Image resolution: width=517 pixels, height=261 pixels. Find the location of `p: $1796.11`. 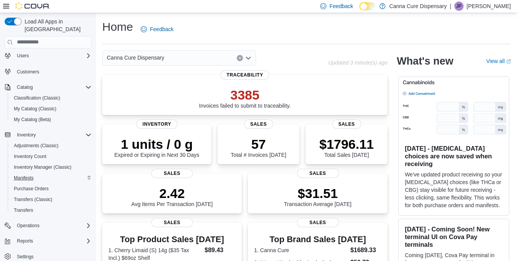

p: $1796.11 is located at coordinates (347, 144).